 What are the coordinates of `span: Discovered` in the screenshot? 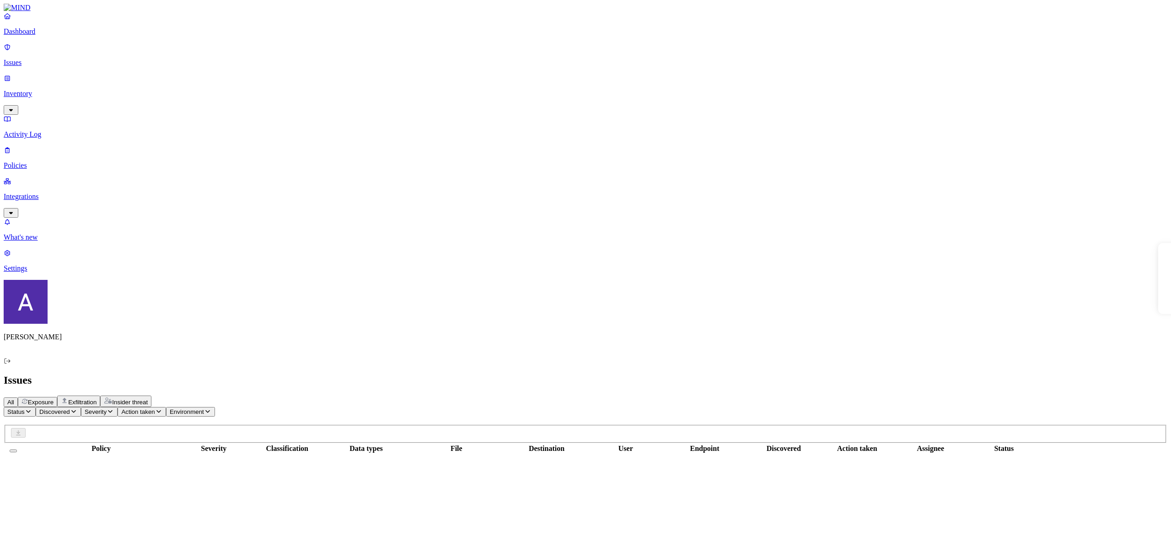 It's located at (54, 412).